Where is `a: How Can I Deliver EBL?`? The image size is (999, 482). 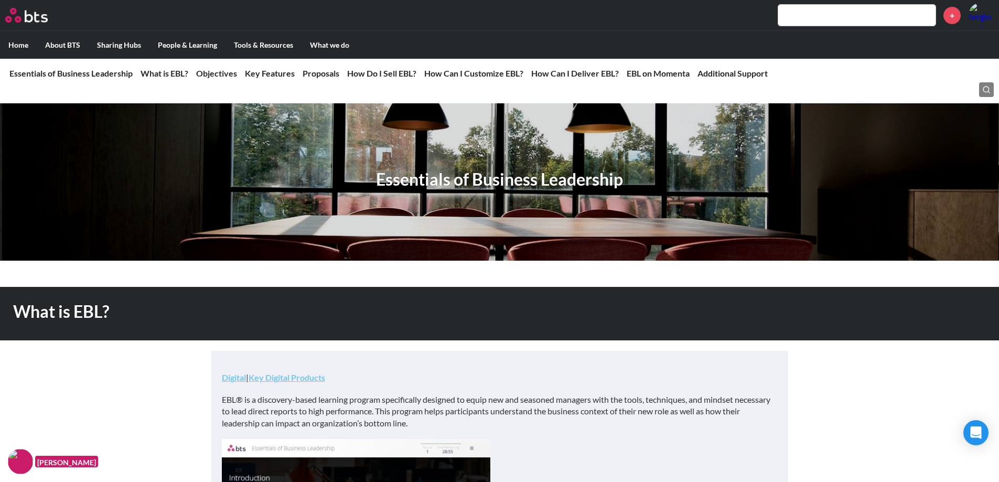 a: How Can I Deliver EBL? is located at coordinates (575, 73).